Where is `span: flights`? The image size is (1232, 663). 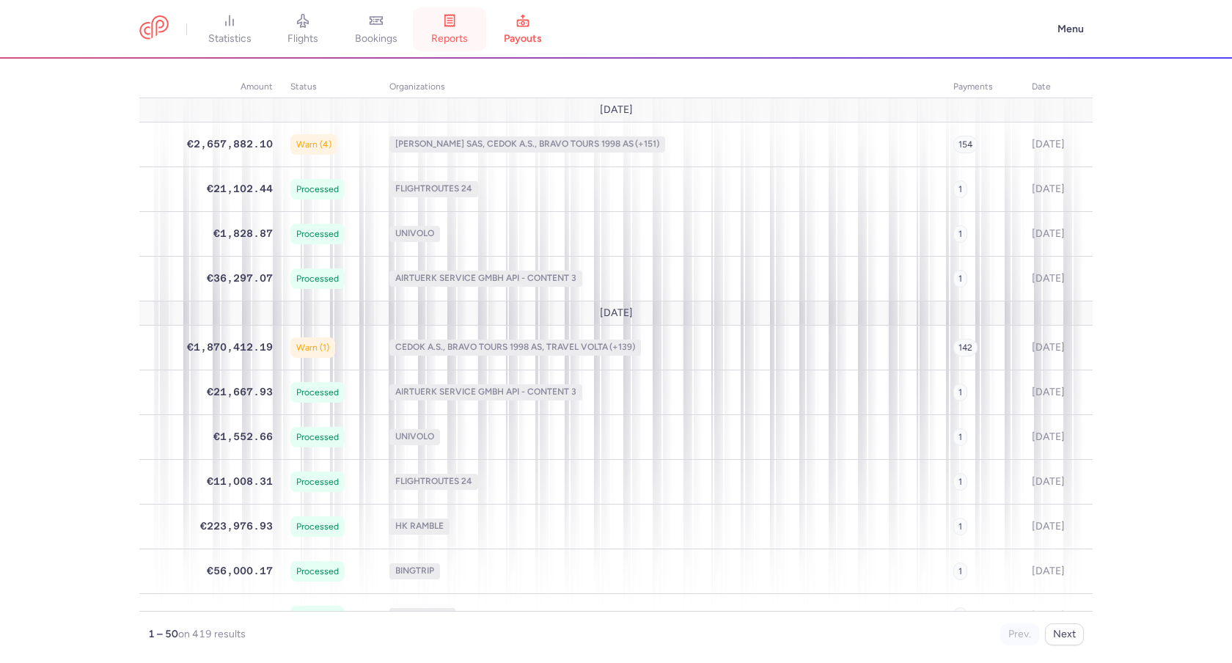
span: flights is located at coordinates (303, 39).